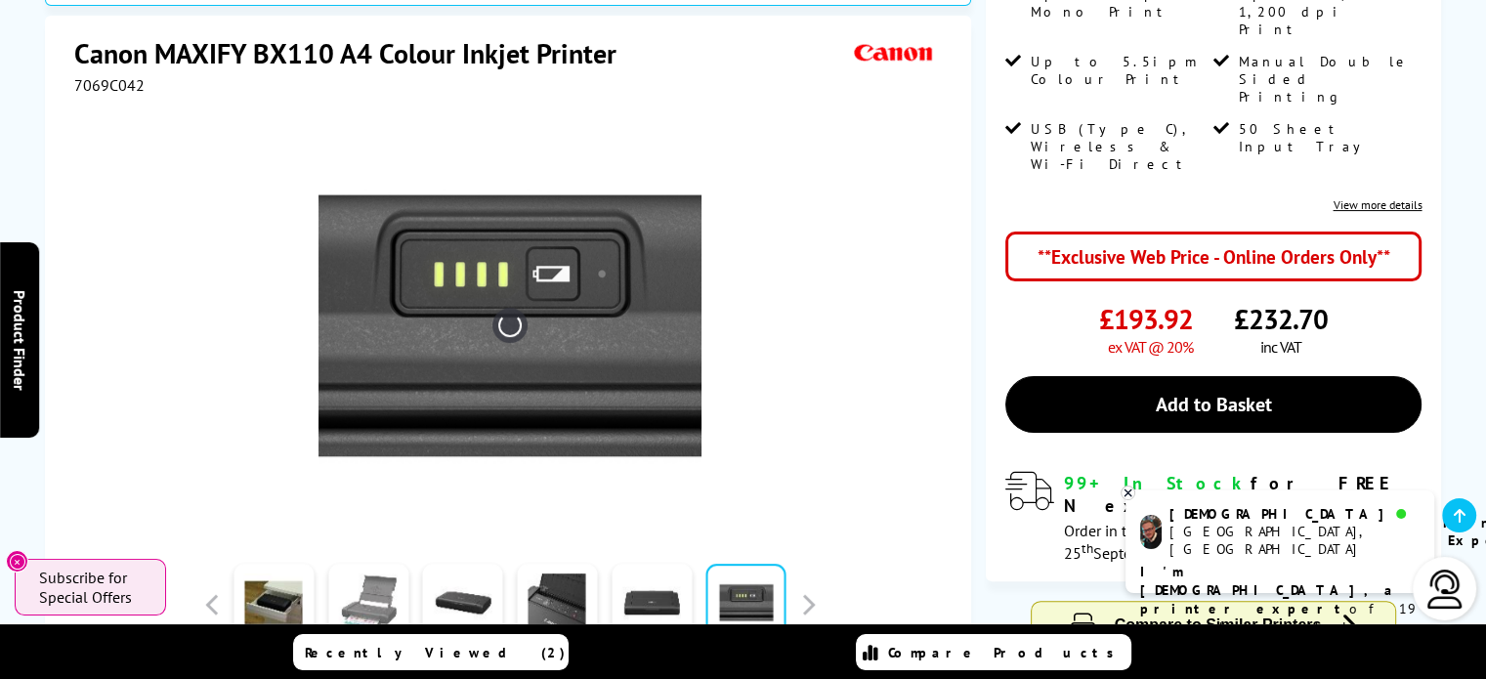 This screenshot has height=679, width=1486. Describe the element at coordinates (1213, 517) in the screenshot. I see `div: modal_delivery` at that location.